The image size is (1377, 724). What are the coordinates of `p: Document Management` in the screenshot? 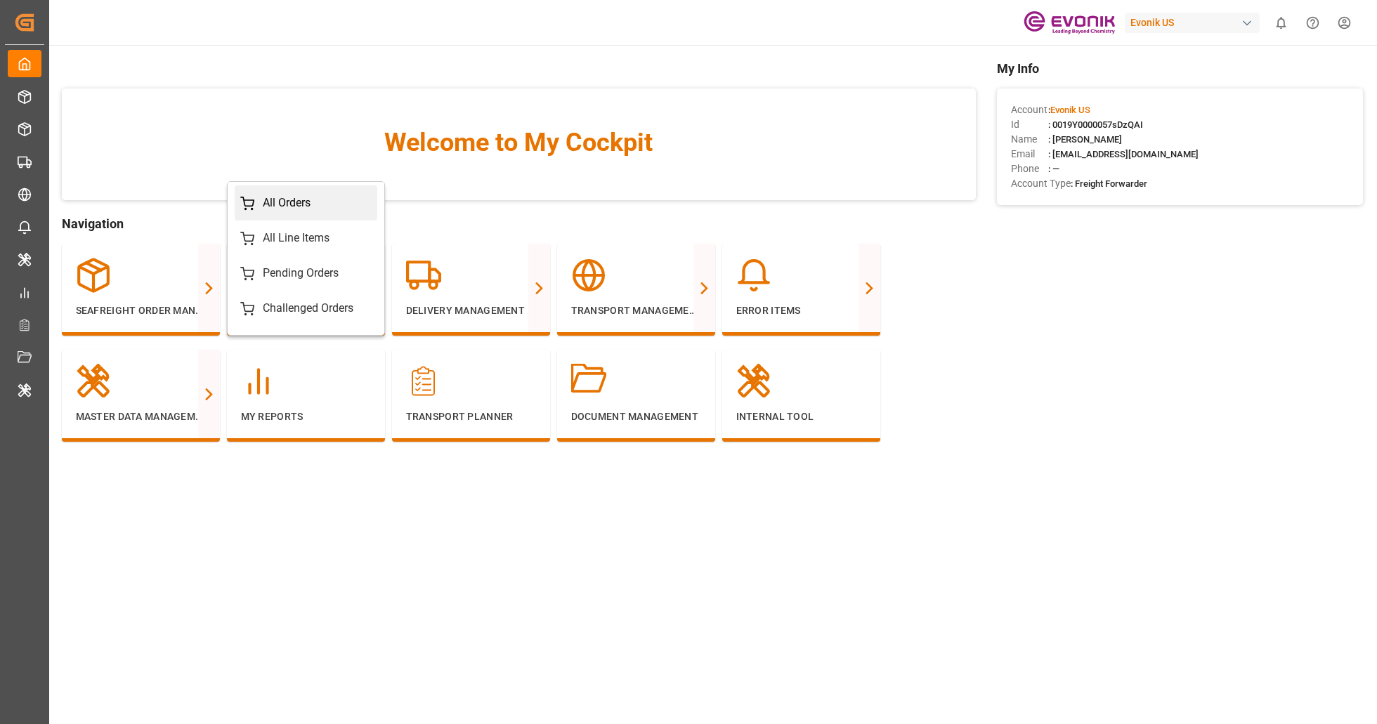 It's located at (636, 417).